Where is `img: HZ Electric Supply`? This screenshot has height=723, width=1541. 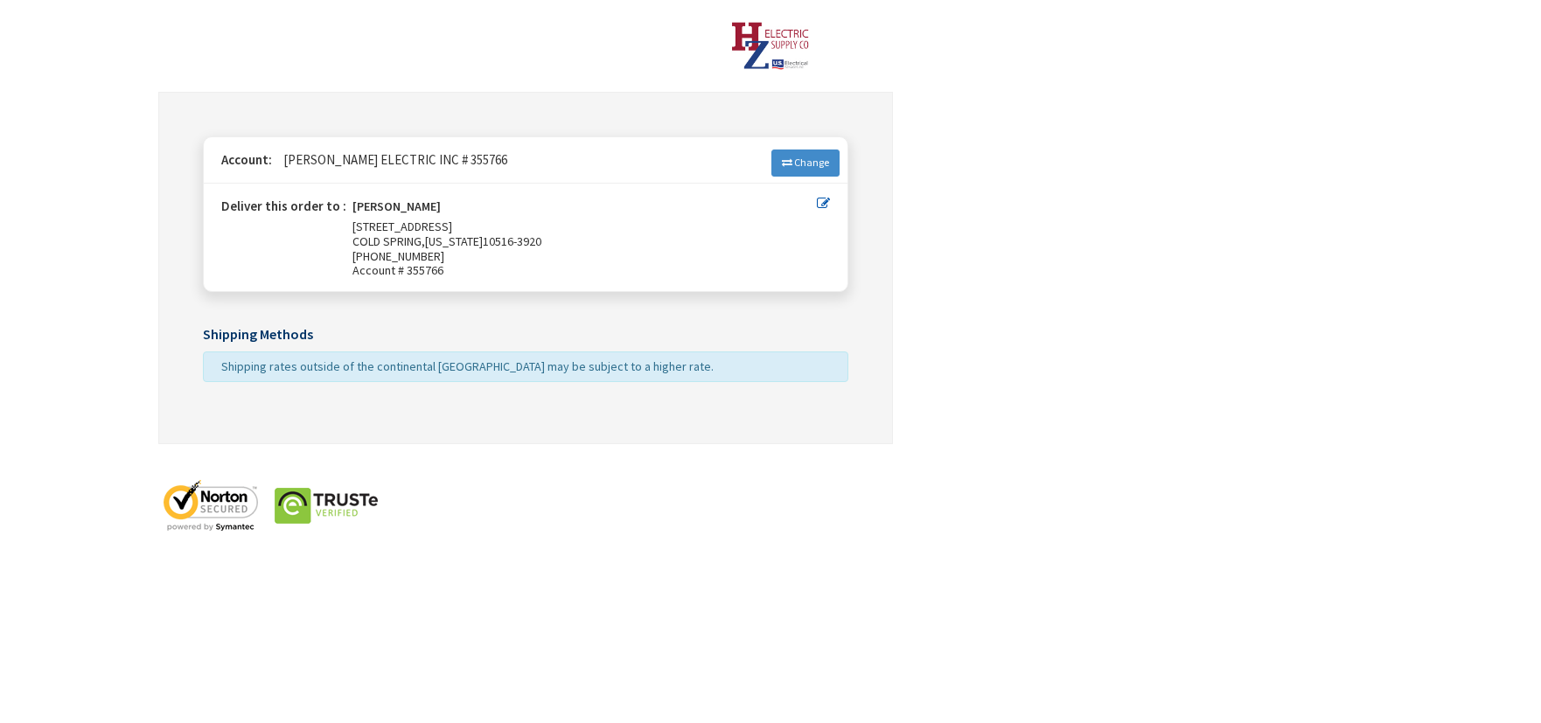
img: HZ Electric Supply is located at coordinates (771, 45).